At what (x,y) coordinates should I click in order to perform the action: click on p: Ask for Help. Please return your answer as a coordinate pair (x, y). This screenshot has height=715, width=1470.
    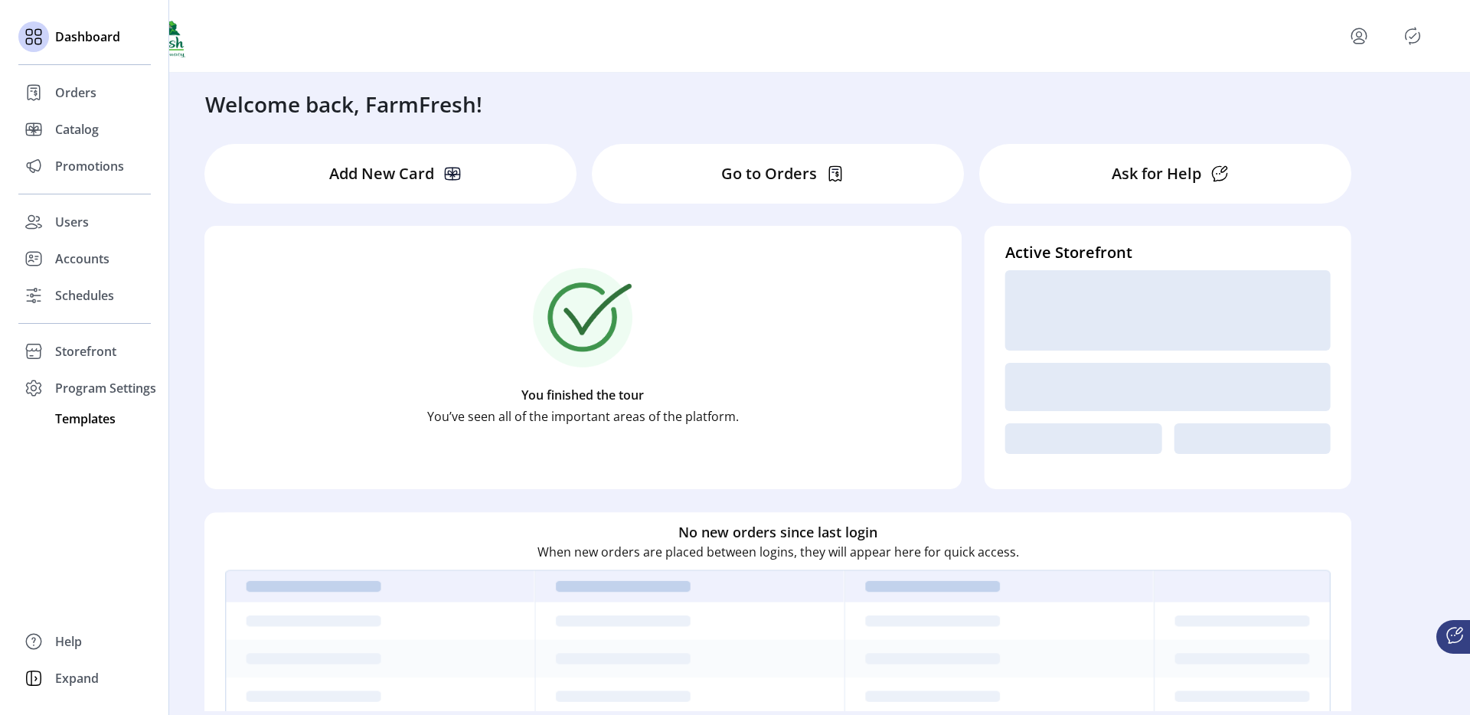
    Looking at the image, I should click on (1156, 174).